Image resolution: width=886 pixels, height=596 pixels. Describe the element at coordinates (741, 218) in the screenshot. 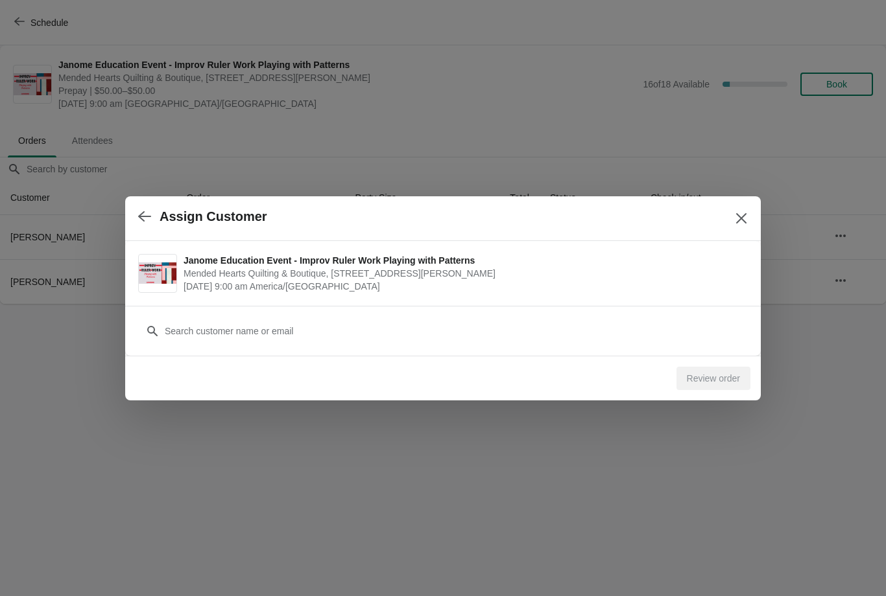

I see `button: Close` at that location.